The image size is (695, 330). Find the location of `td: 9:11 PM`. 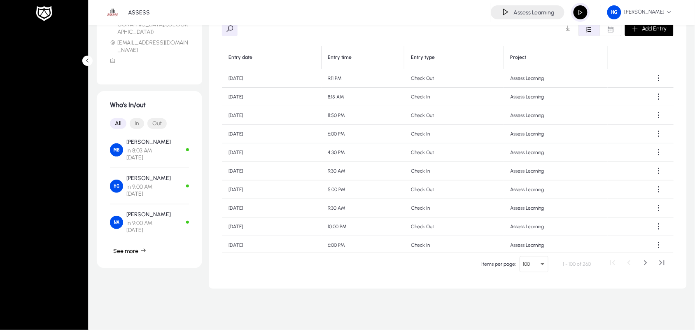

td: 9:11 PM is located at coordinates (363, 78).